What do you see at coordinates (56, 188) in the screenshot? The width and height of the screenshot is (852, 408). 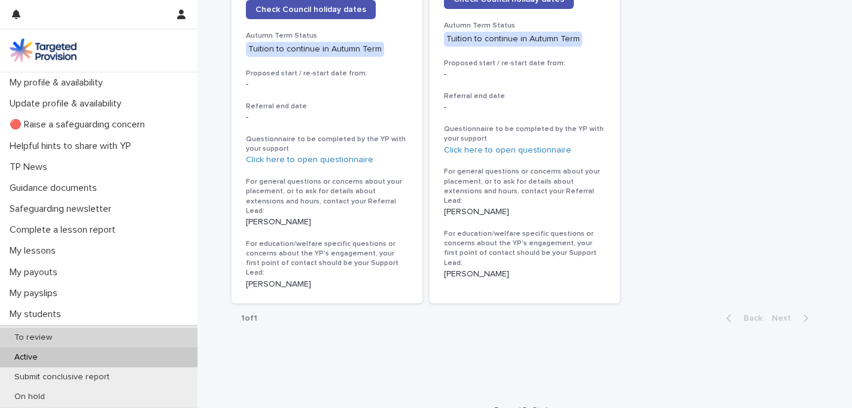 I see `p: Guidance documents` at bounding box center [56, 188].